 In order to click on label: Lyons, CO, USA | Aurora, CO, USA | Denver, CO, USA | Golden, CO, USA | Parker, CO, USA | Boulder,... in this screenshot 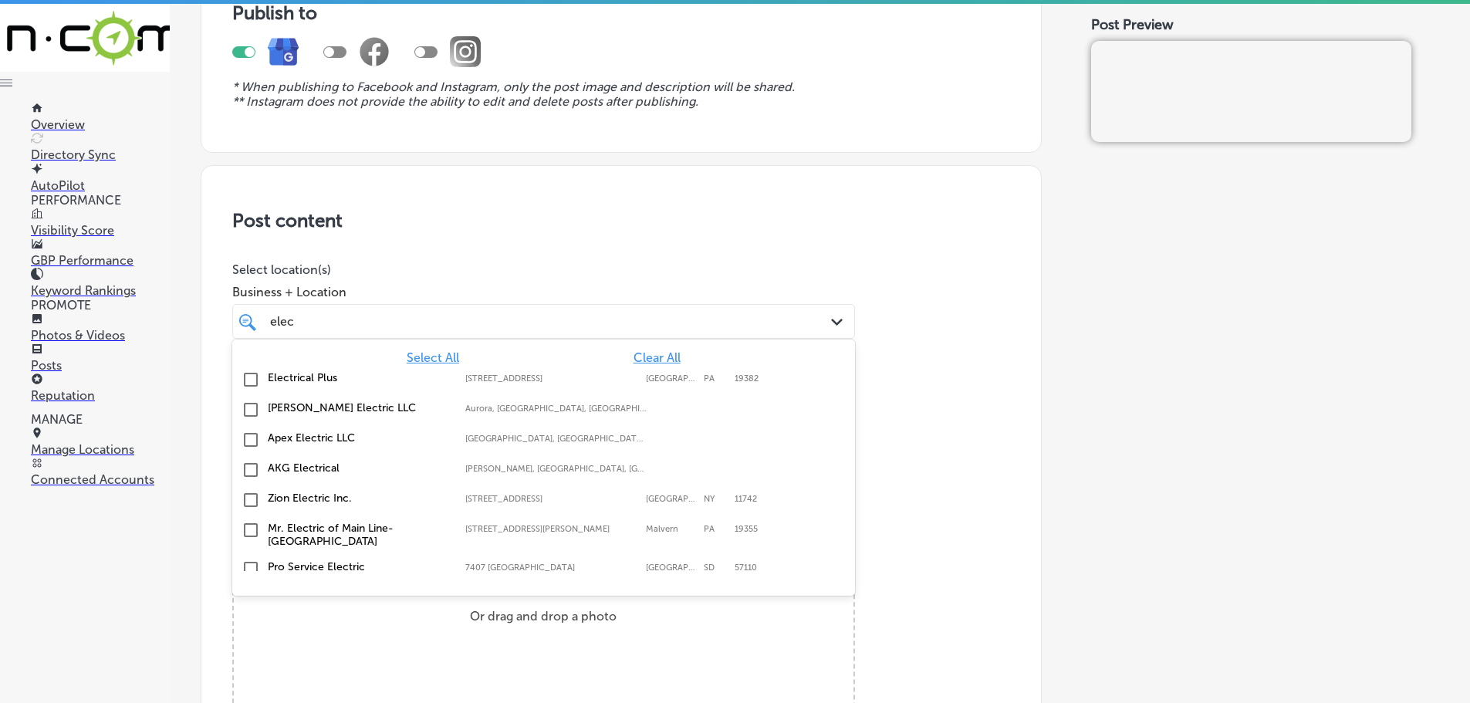, I will do `click(556, 468)`.